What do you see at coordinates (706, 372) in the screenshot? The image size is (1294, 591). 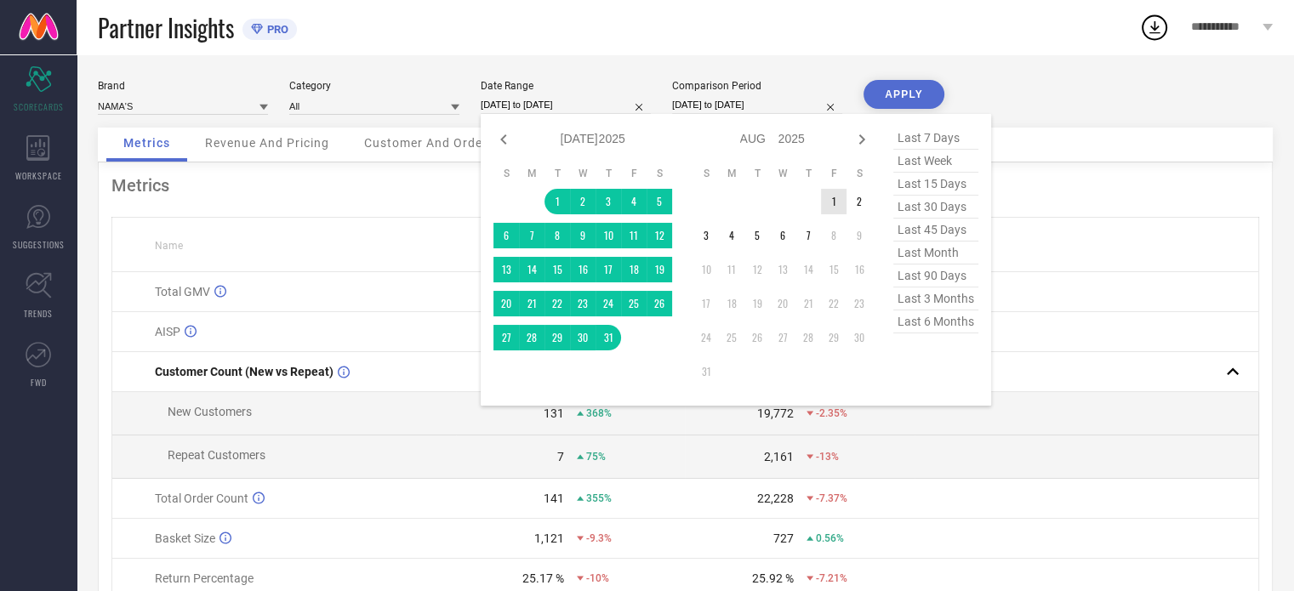 I see `td: Sun Aug 31 2025` at bounding box center [706, 372].